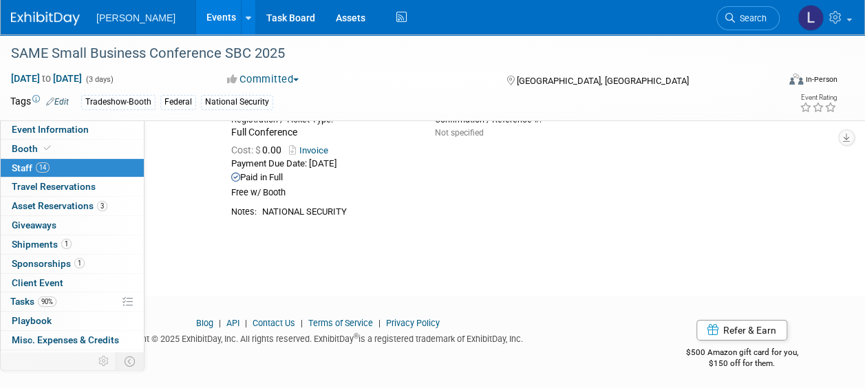 The width and height of the screenshot is (865, 388). What do you see at coordinates (797, 79) in the screenshot?
I see `img: Format-Inperson.png` at bounding box center [797, 79].